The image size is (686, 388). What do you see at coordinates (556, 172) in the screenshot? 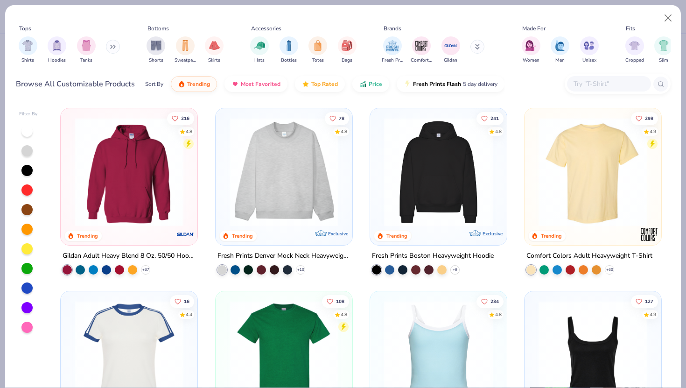
I see `img: d4a37e75-5f2b-4aef-9a6e-23330c63bbc0` at bounding box center [556, 172].